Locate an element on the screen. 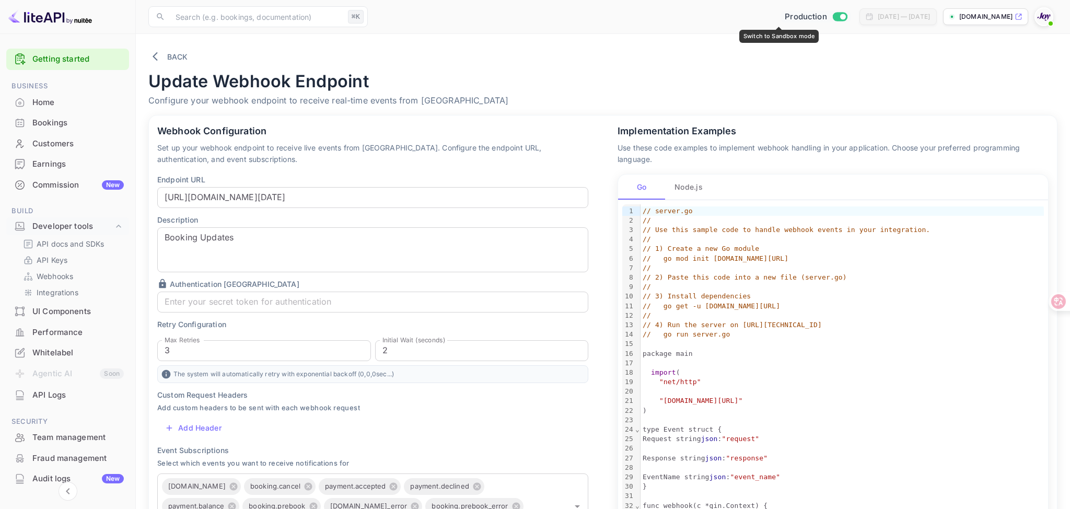 The image size is (1070, 509). div: 2 is located at coordinates (629, 221).